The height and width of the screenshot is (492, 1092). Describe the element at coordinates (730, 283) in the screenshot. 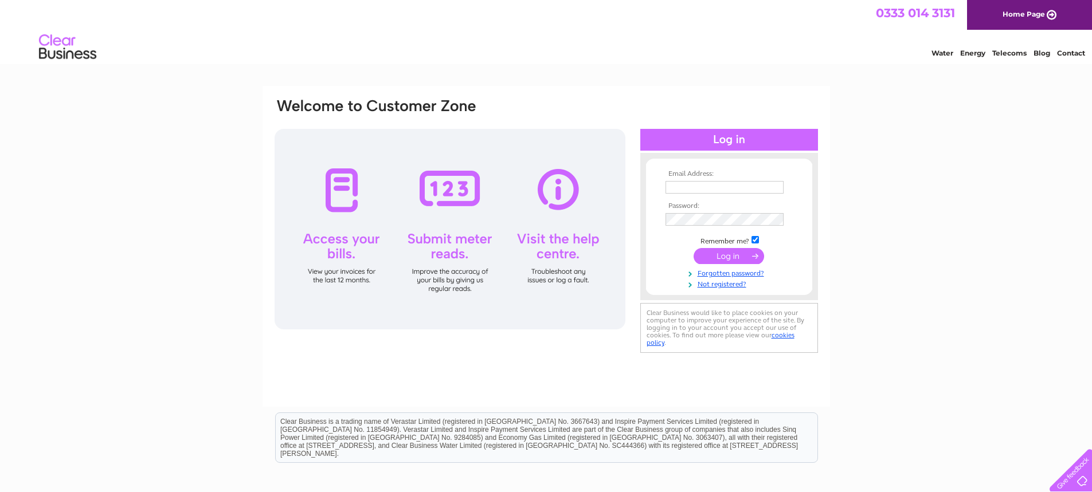

I see `a: Not registered?` at that location.